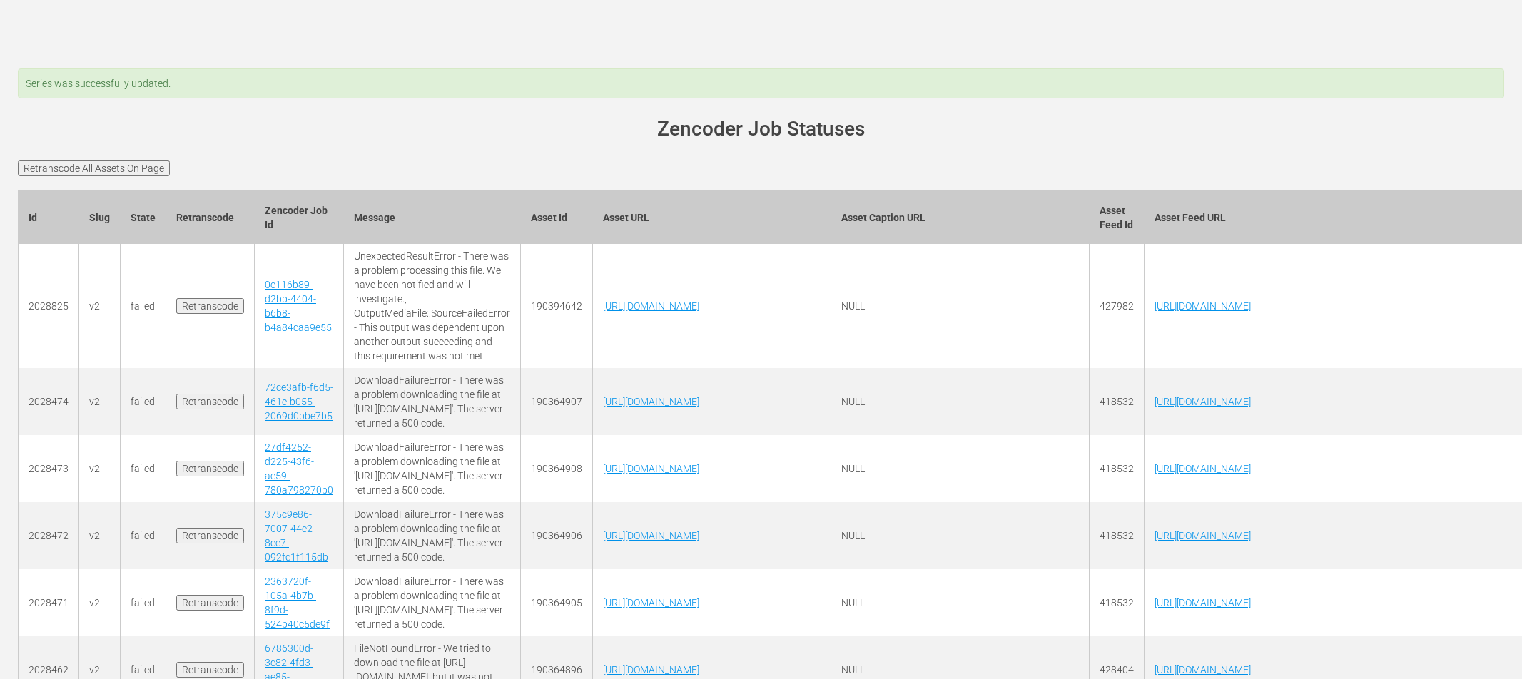 This screenshot has width=1522, height=679. What do you see at coordinates (299, 402) in the screenshot?
I see `a: 72ce3afb-f6d5-461e-b055-2069d0bbe7b5` at bounding box center [299, 402].